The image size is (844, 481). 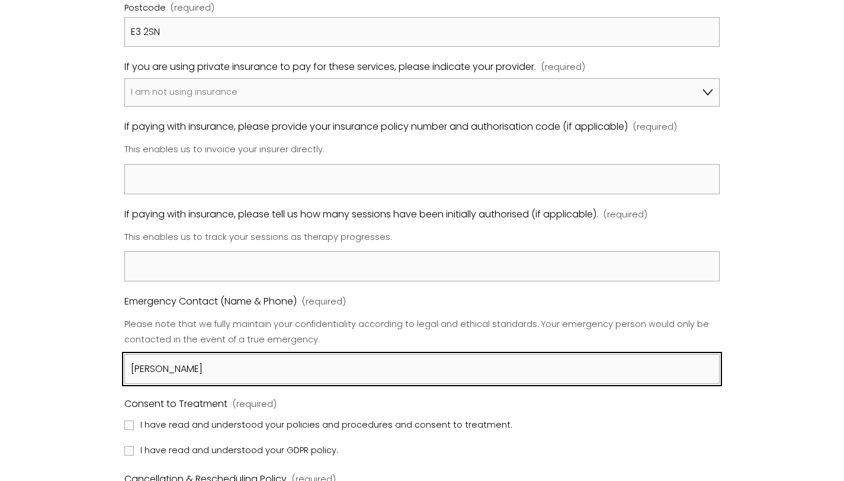 What do you see at coordinates (210, 302) in the screenshot?
I see `span: Emergency Contact (Name & Phone)` at bounding box center [210, 302].